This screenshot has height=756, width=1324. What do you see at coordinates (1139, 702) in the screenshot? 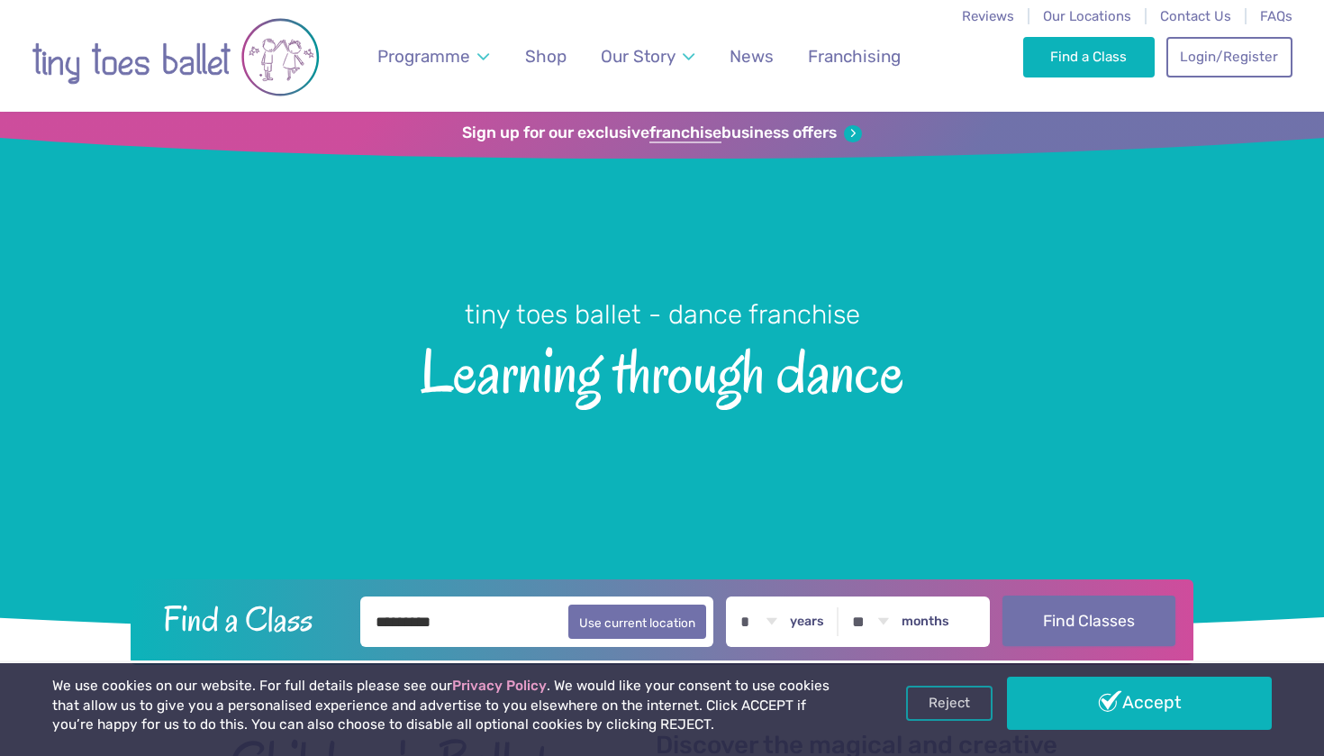
I see `a: Accept` at bounding box center [1139, 702].